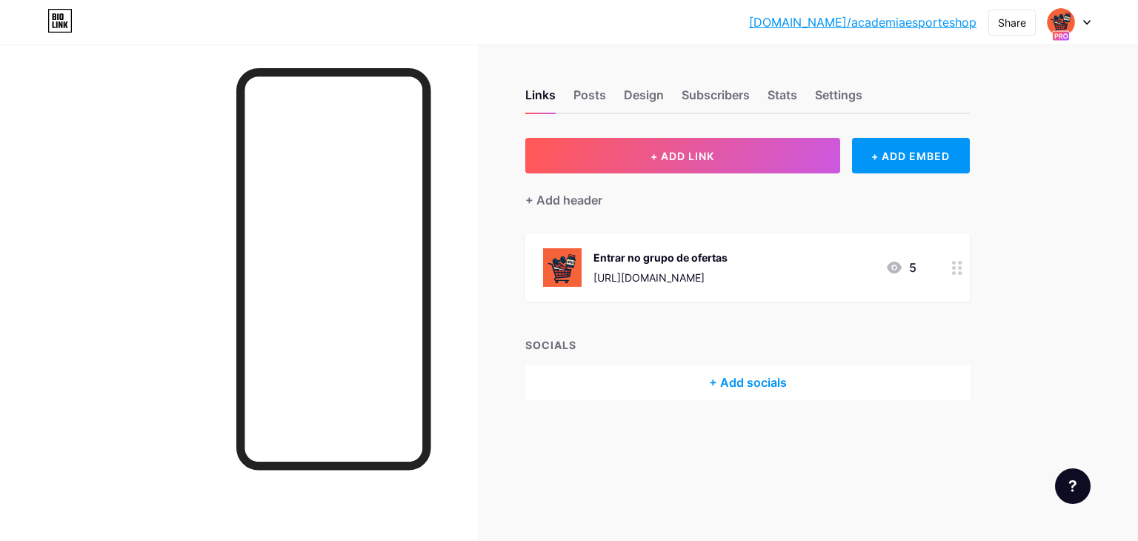 The width and height of the screenshot is (1138, 541). I want to click on img: Entrar no grupo de ofertas, so click(562, 267).